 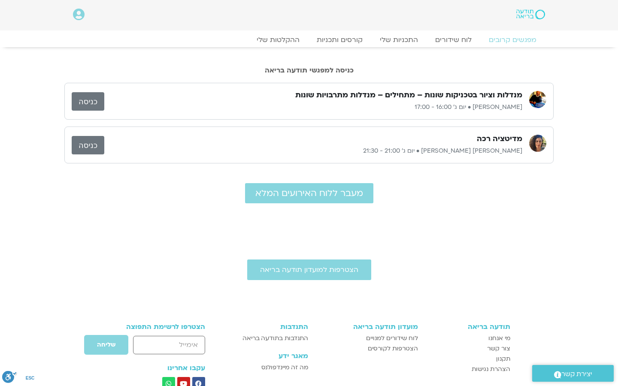 I want to click on span: מה זה מיינדפולנס, so click(x=284, y=368).